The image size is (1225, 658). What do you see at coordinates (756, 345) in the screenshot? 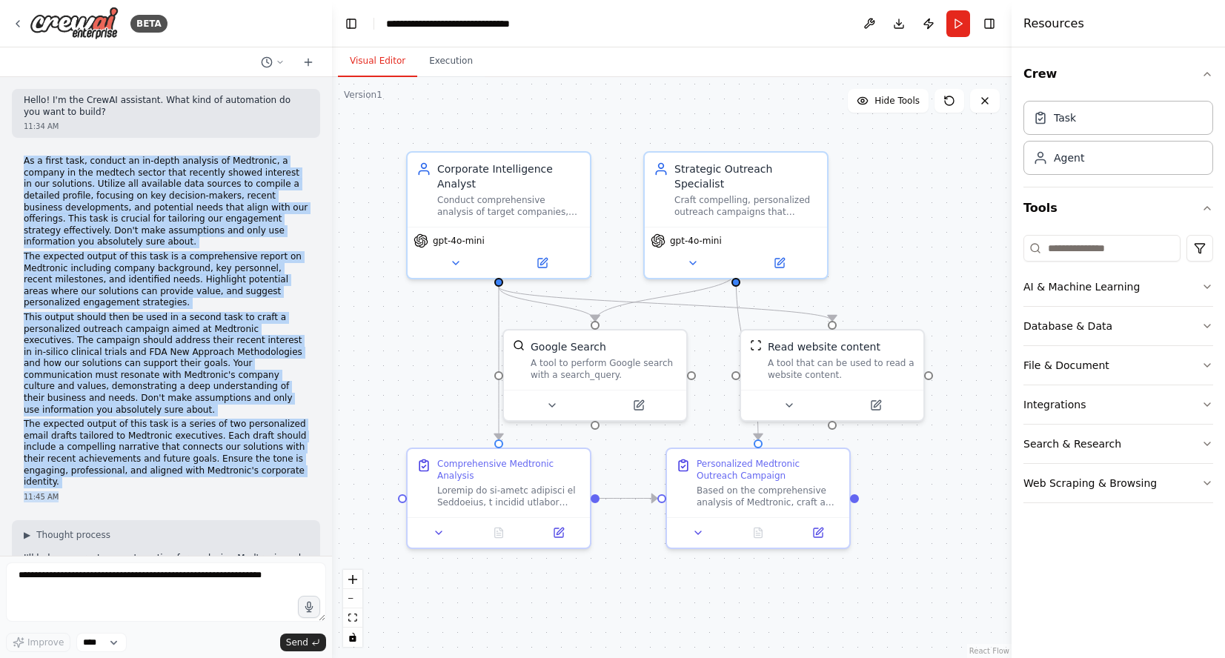
I see `img: ScrapeWebsiteTool` at bounding box center [756, 345].